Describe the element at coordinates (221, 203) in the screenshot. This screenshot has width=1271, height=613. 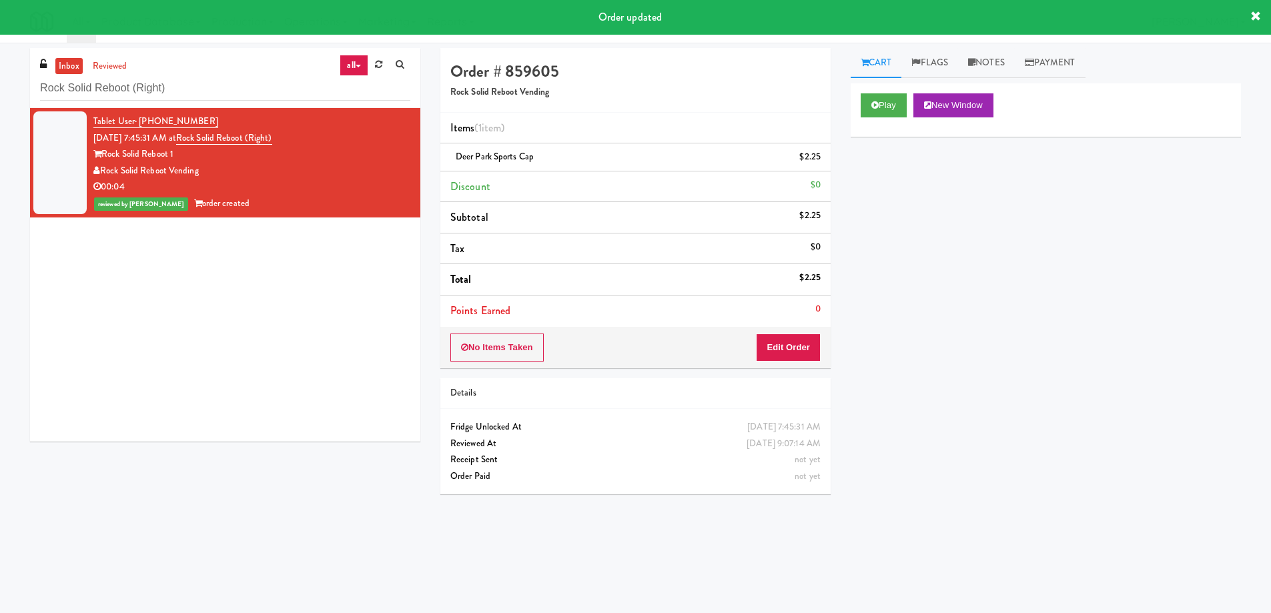
I see `span: order created` at that location.